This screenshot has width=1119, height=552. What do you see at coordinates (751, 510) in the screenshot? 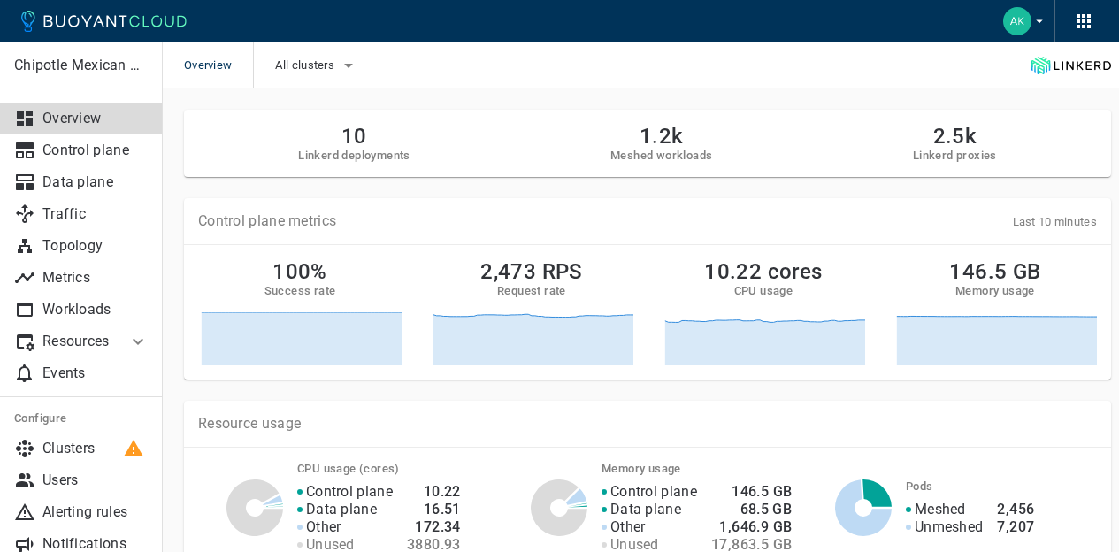
I see `h4: 68.5 GB` at bounding box center [751, 510].